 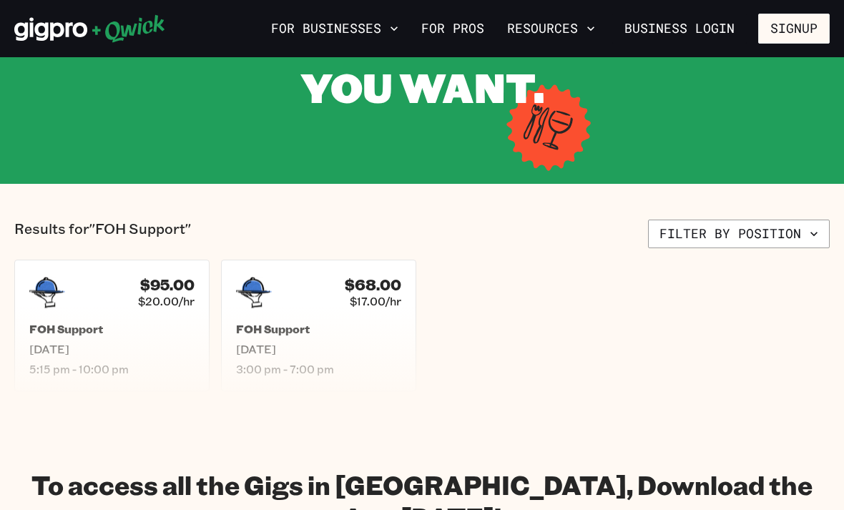 What do you see at coordinates (793, 29) in the screenshot?
I see `button: Signup` at bounding box center [793, 29].